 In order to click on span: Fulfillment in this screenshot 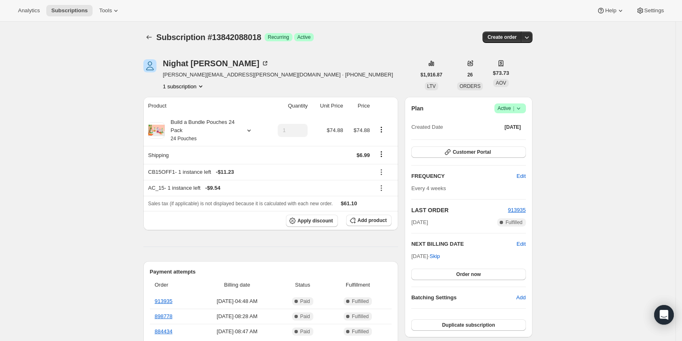, I will do `click(357, 285)`.